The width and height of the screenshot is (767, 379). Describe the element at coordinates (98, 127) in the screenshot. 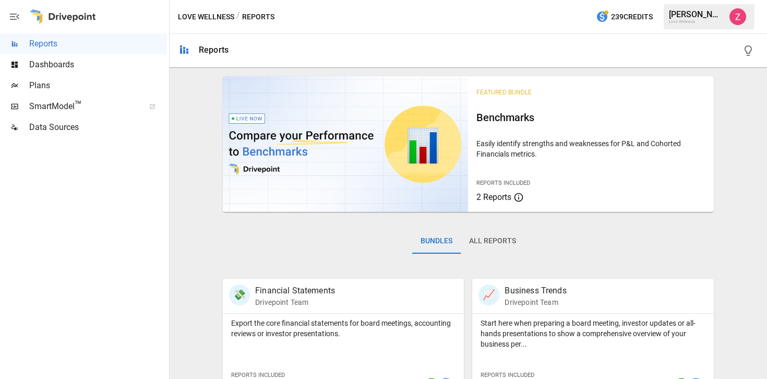

I see `span: Data Sources` at that location.